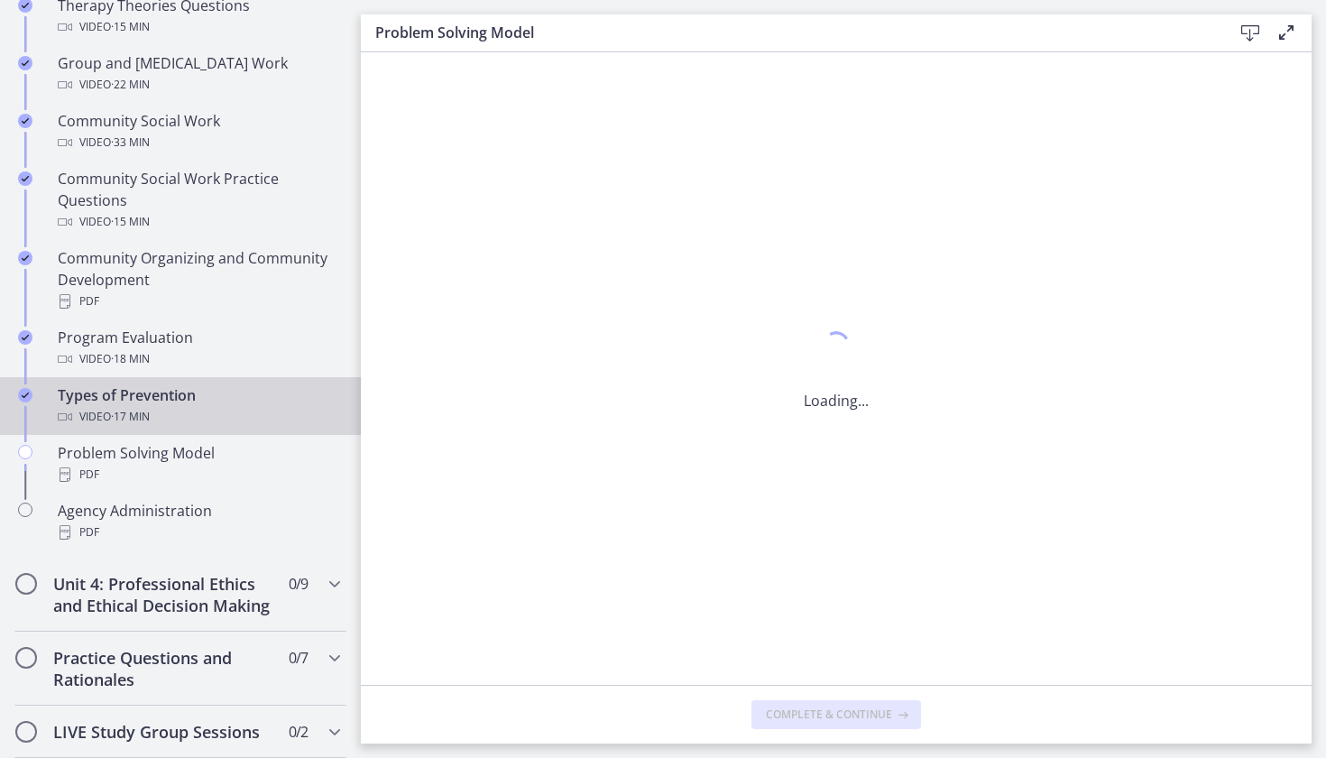  Describe the element at coordinates (198, 200) in the screenshot. I see `div: Community Social Work Practice Questions` at that location.